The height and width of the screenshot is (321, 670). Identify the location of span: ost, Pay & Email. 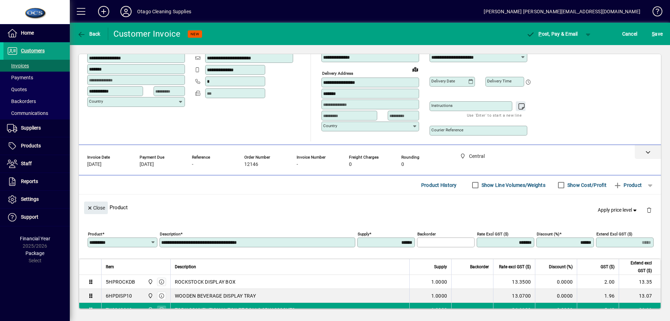
(552, 34).